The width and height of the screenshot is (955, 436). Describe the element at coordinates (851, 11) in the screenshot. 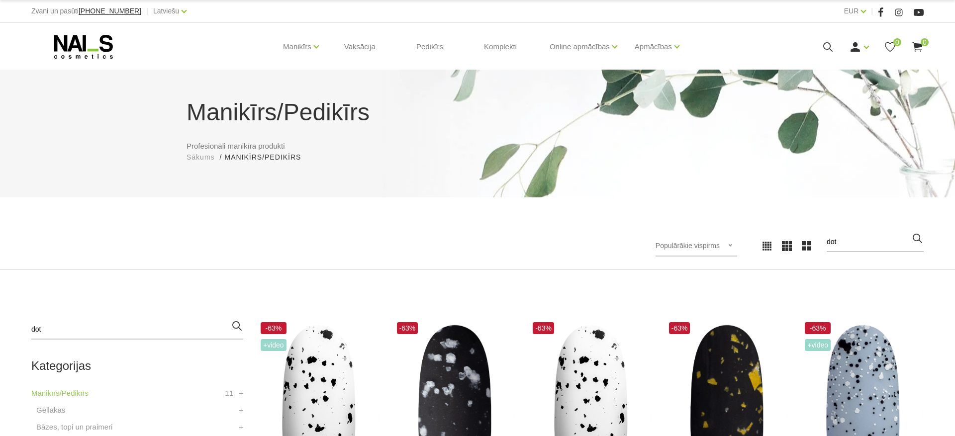

I see `a: EUR` at that location.